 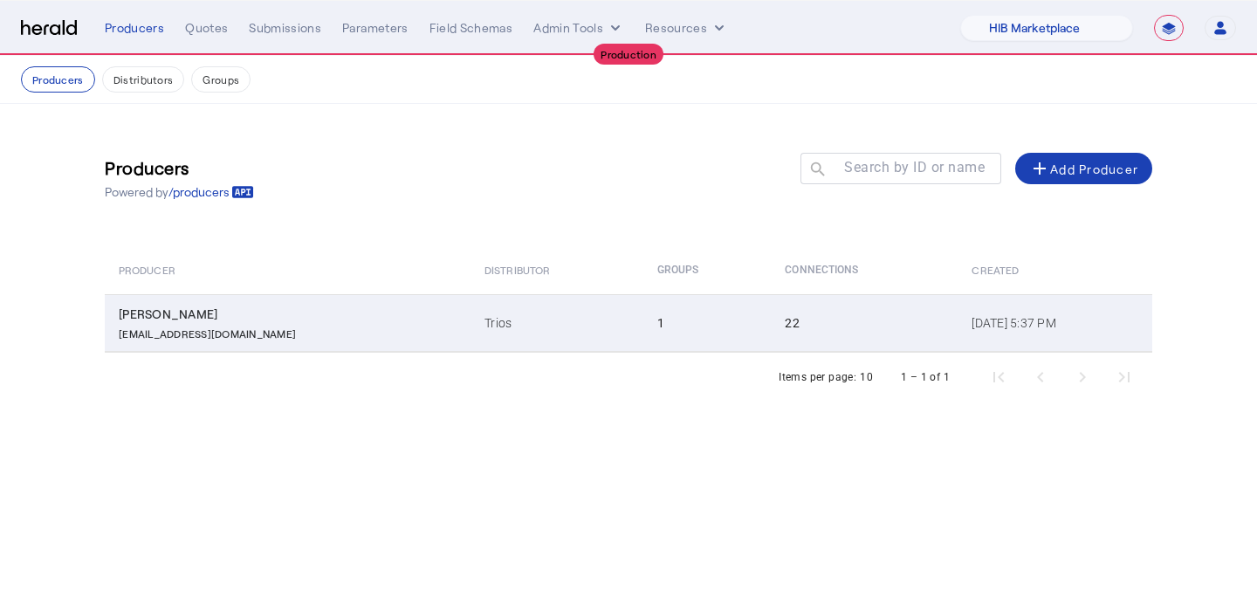 What do you see at coordinates (179, 168) in the screenshot?
I see `h3: Producers` at bounding box center [179, 168].